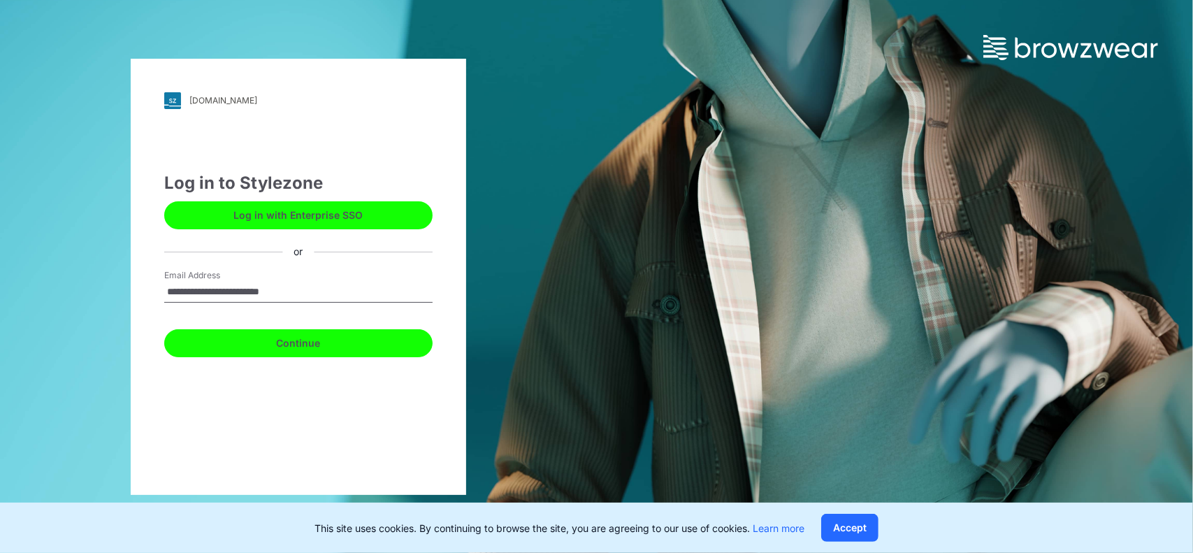 Image resolution: width=1193 pixels, height=553 pixels. I want to click on label: Email Address, so click(213, 275).